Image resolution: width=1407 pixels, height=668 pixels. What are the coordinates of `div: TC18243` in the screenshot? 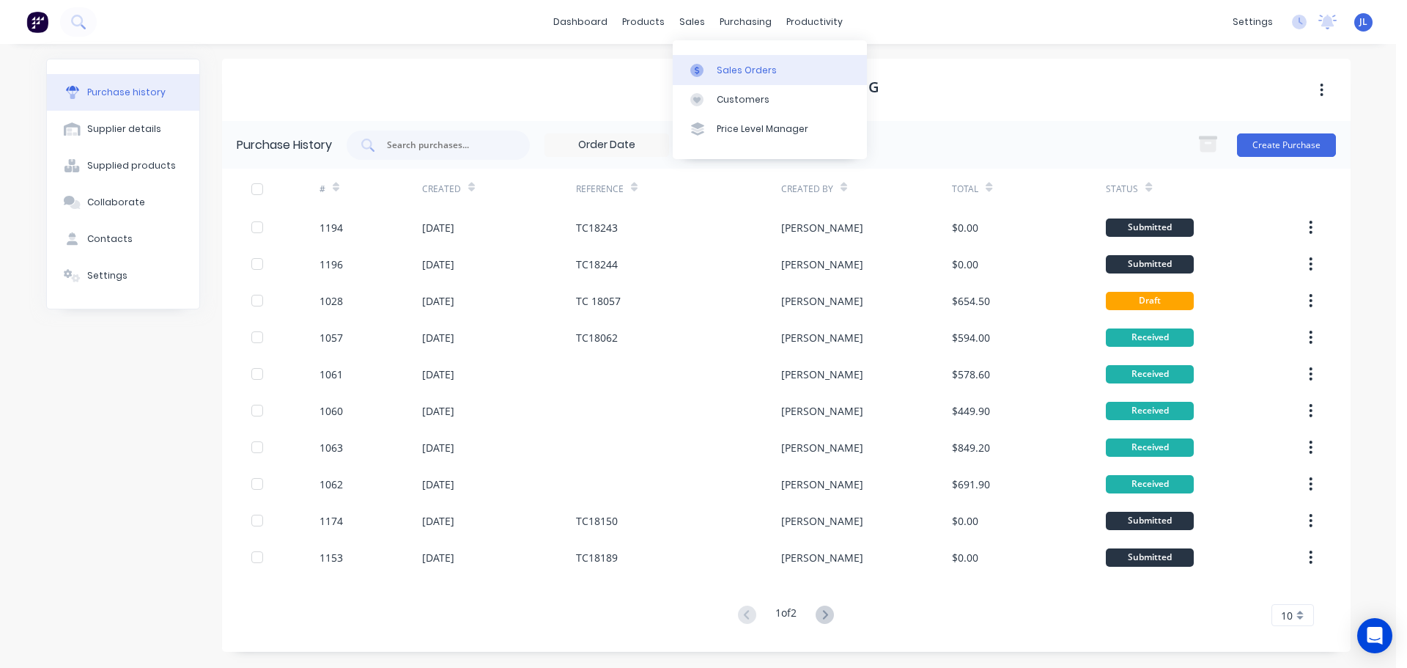 It's located at (597, 227).